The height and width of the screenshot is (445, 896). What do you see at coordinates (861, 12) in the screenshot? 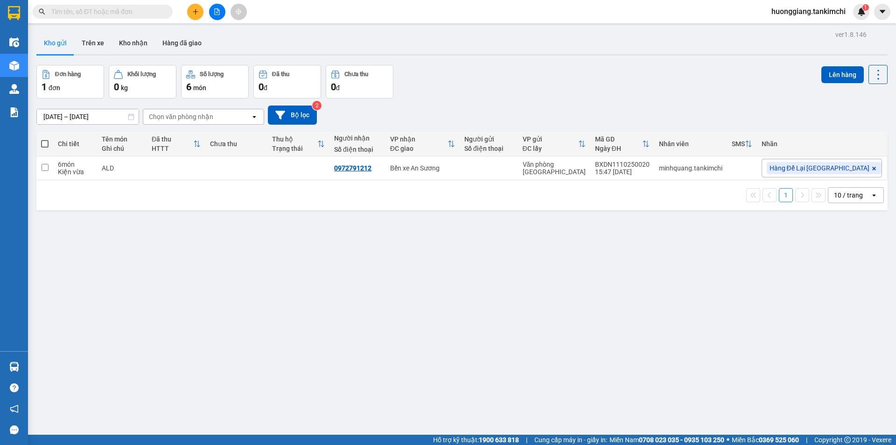
I see `img: icon-new-feature` at bounding box center [861, 12].